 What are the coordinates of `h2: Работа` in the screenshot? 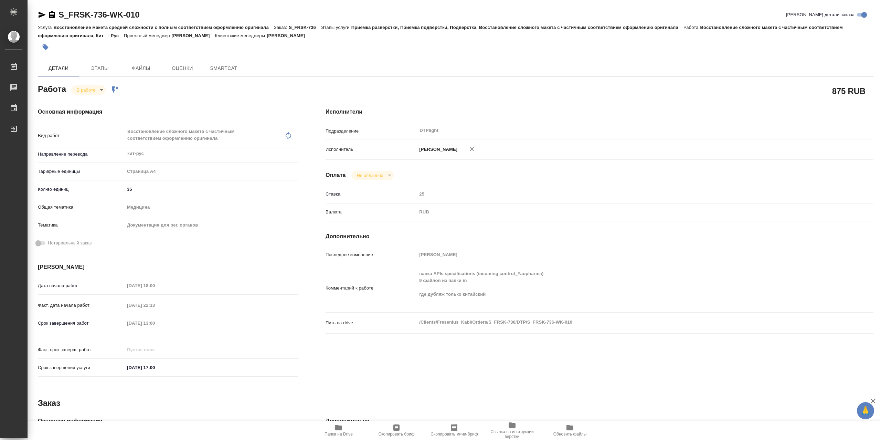 It's located at (52, 88).